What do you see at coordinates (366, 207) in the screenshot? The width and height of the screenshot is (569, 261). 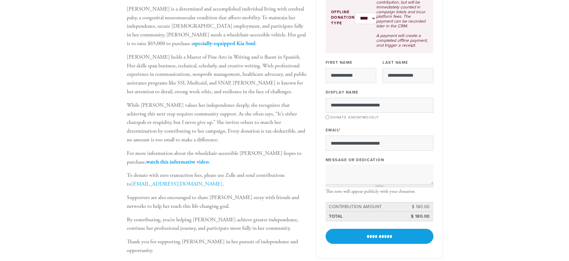 I see `td: Contribution Amount` at bounding box center [366, 207].